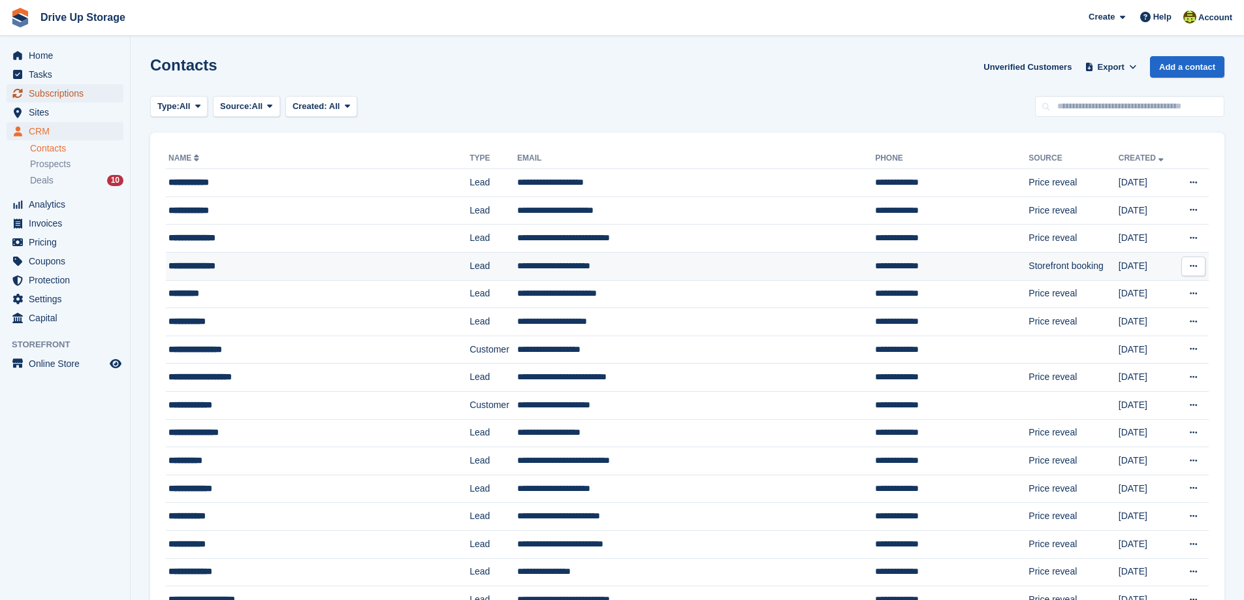  What do you see at coordinates (76, 148) in the screenshot?
I see `a: Contacts` at bounding box center [76, 148].